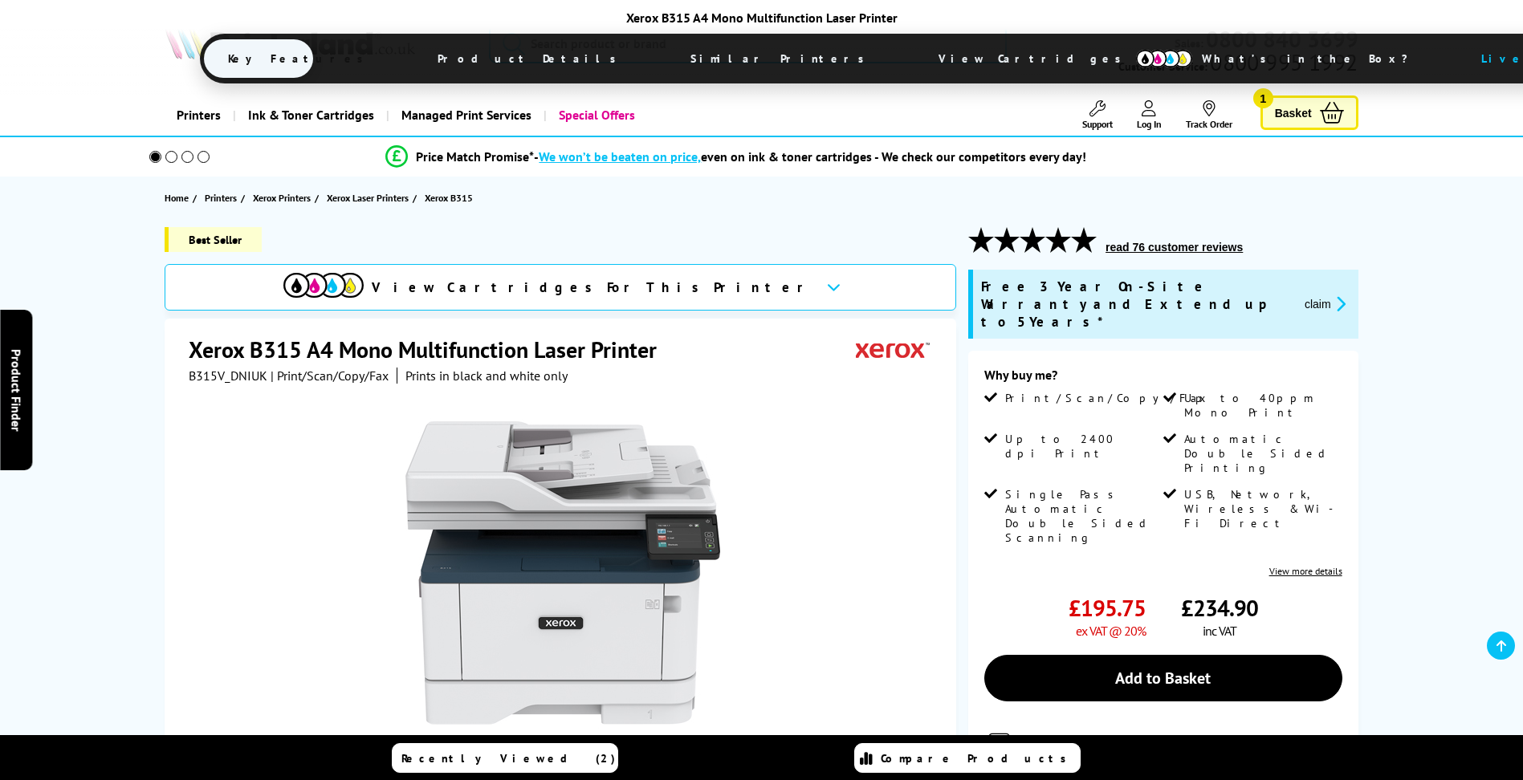 This screenshot has width=1523, height=780. What do you see at coordinates (1261, 405) in the screenshot?
I see `span: Up to 40ppm Mono Print` at bounding box center [1261, 405].